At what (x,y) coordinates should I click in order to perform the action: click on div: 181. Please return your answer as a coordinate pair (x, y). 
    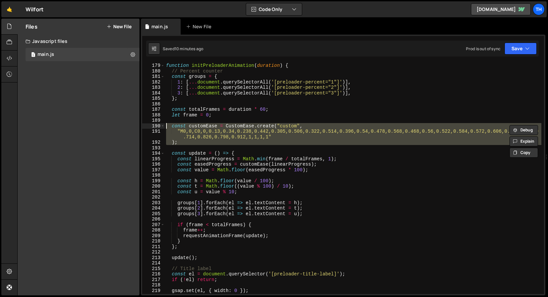
    Looking at the image, I should click on (153, 76).